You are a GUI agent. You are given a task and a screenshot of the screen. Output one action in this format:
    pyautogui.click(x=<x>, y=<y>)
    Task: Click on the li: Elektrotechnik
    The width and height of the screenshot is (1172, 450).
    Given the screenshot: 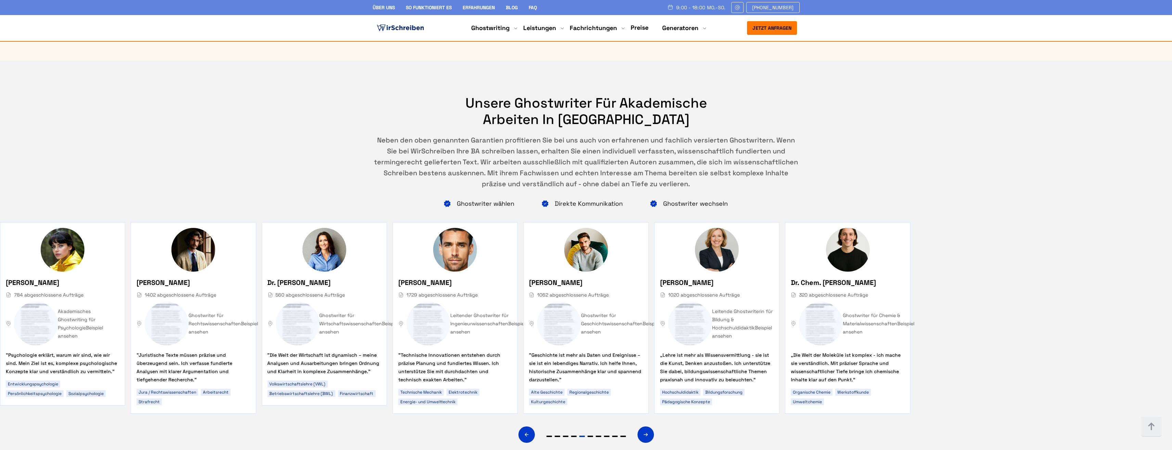 What is the action you would take?
    pyautogui.click(x=463, y=393)
    